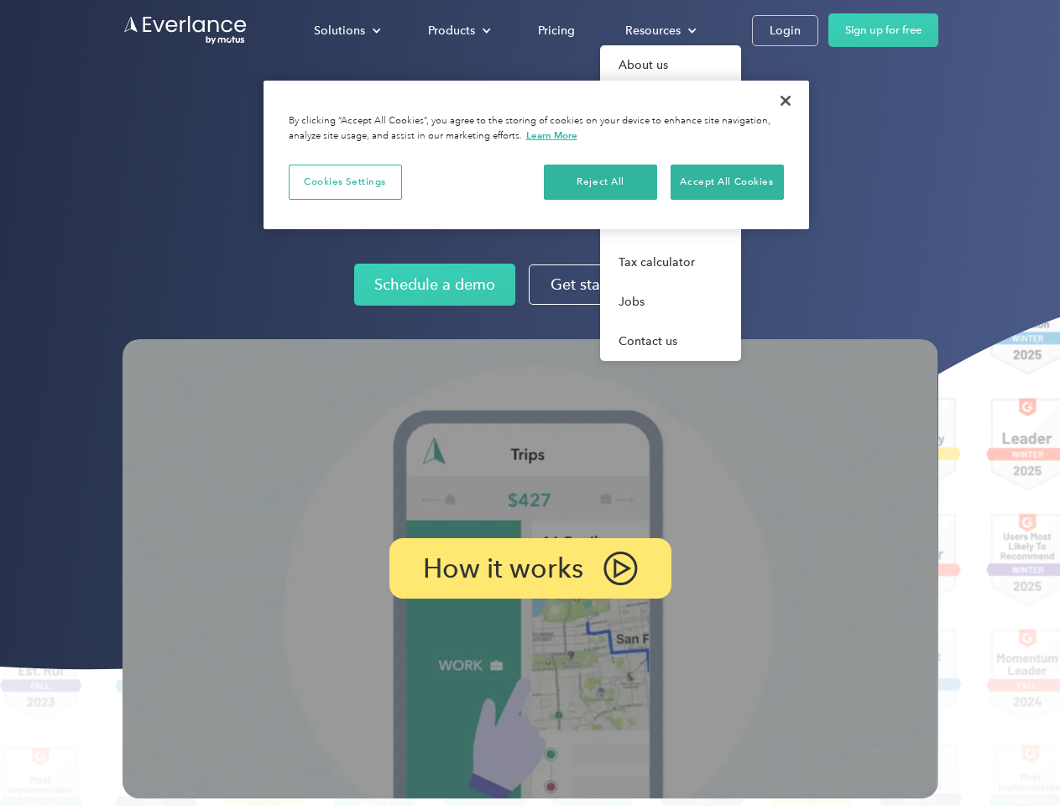  Describe the element at coordinates (670, 262) in the screenshot. I see `a: Tax calculator` at that location.